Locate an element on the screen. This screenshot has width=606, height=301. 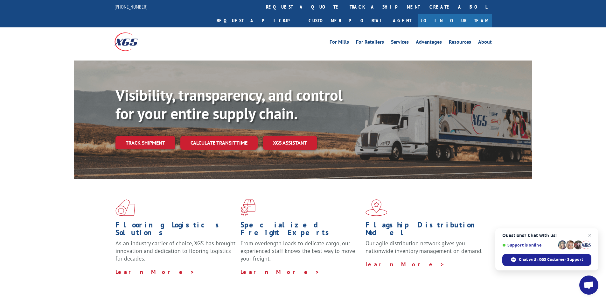
h1: Flagship Distribution Model is located at coordinates (425, 230).